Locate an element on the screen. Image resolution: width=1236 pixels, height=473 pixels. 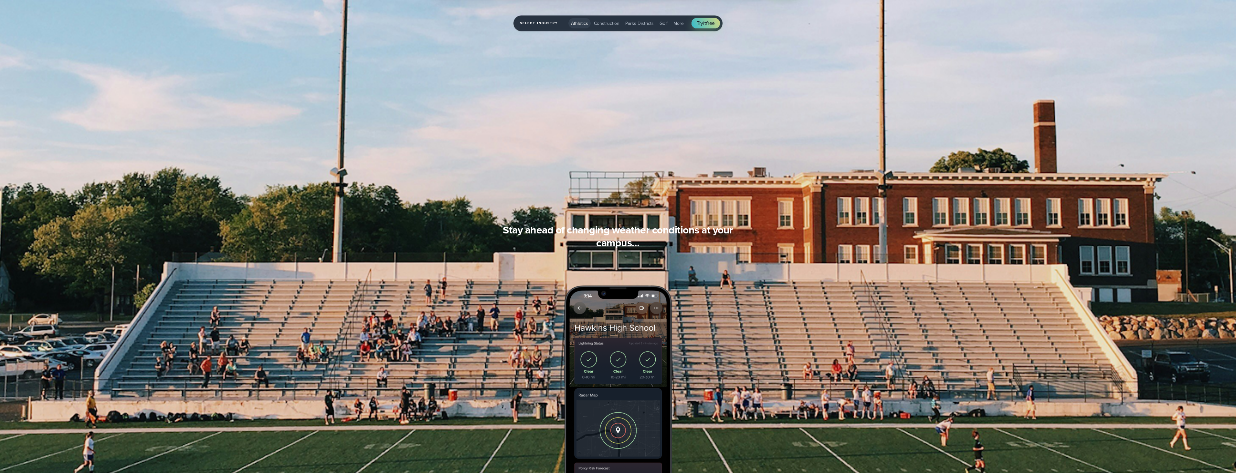
span: Select Industry is located at coordinates (541, 23).